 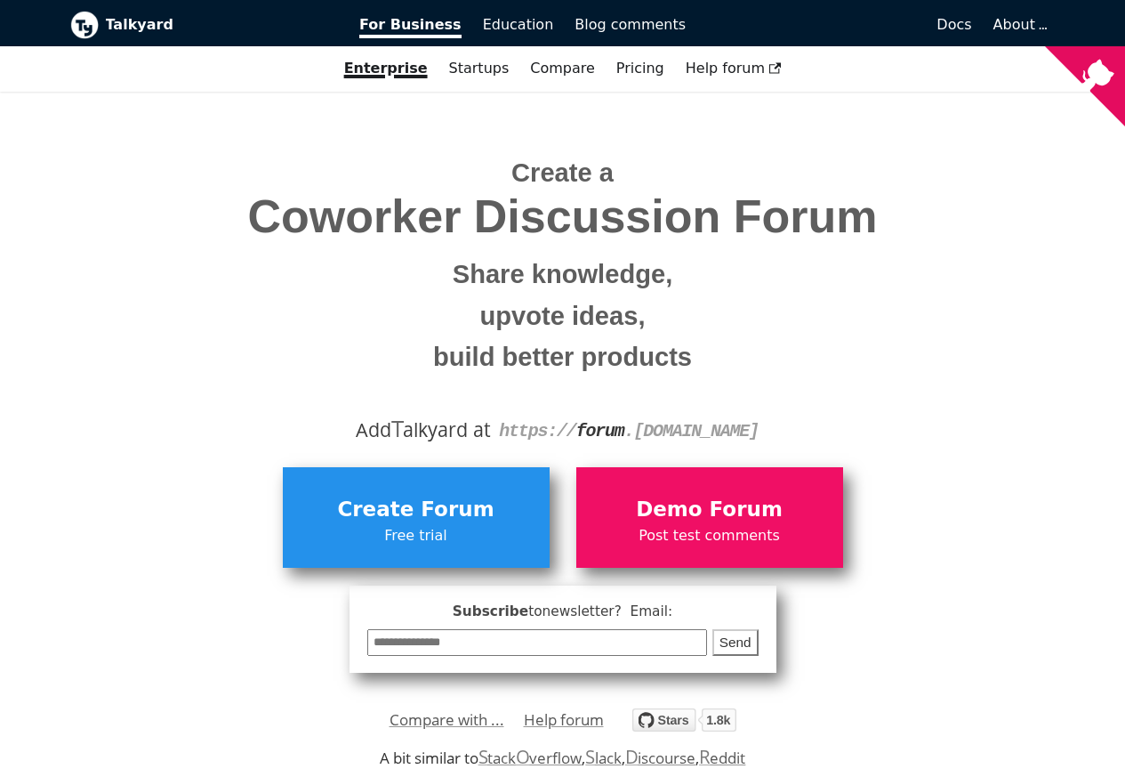 I want to click on span: Demo Forum, so click(x=710, y=510).